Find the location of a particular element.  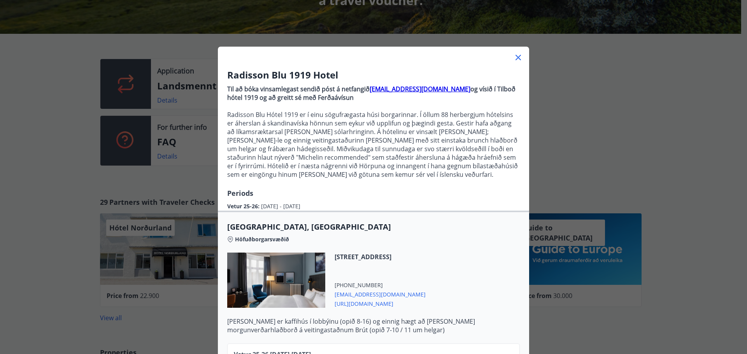

strong: Til að bóka vinsamlegast sendið póst á netfangið is located at coordinates (298, 89).